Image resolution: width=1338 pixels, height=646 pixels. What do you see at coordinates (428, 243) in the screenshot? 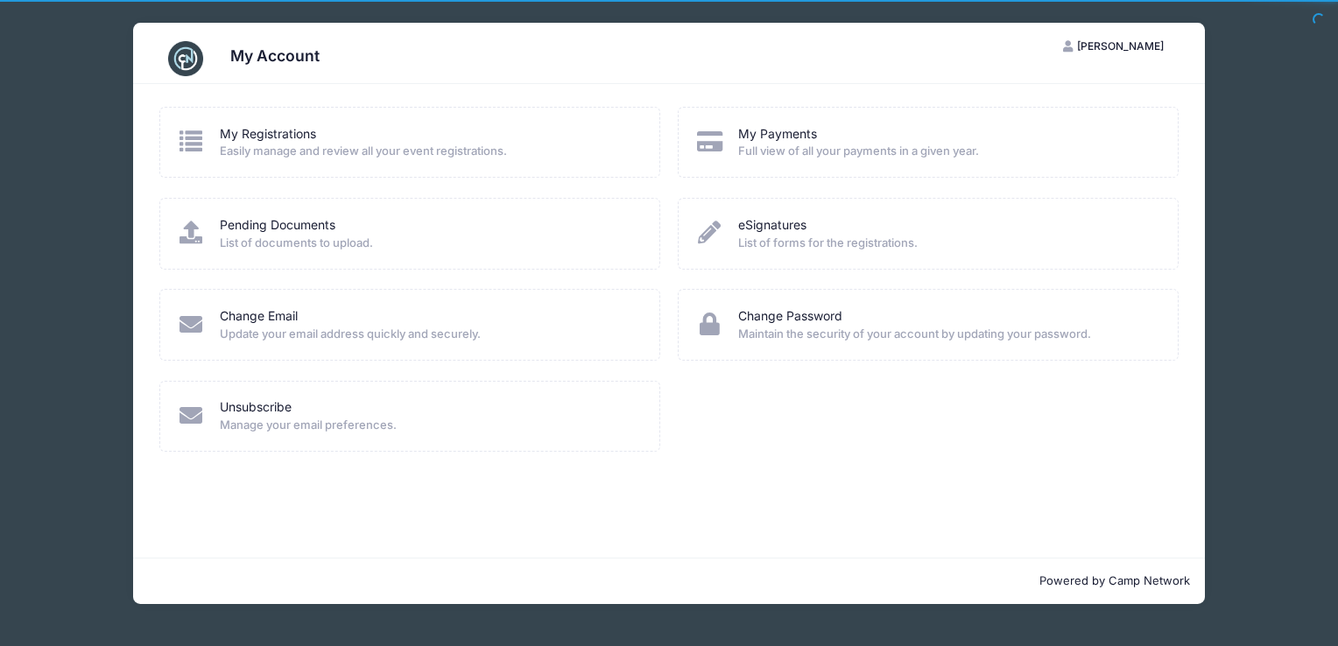
I see `span: List of documents to upload.` at bounding box center [428, 243].